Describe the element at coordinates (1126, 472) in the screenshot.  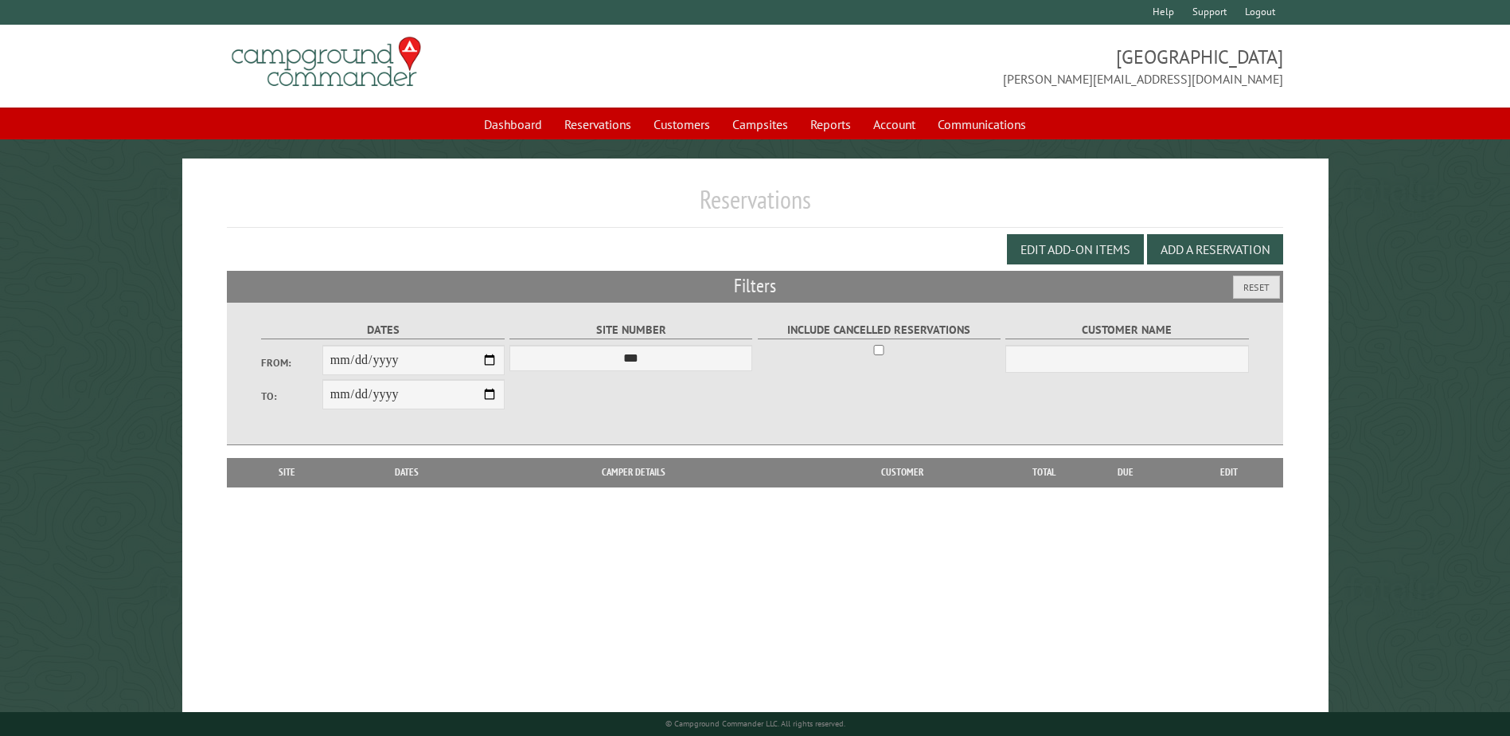
I see `th: Due` at that location.